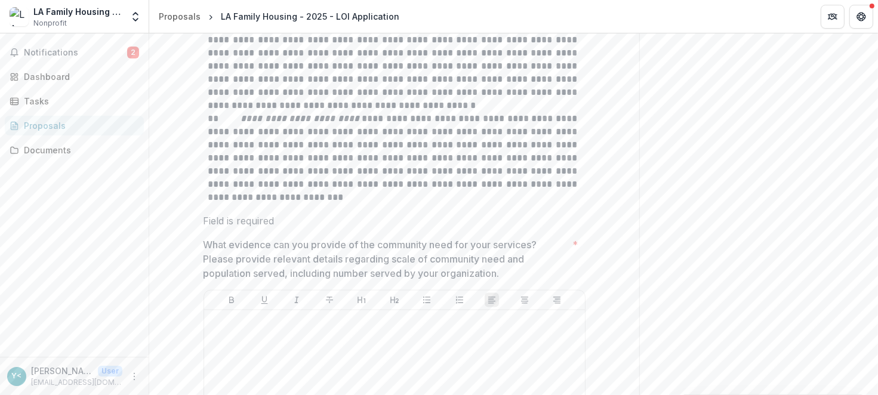  What do you see at coordinates (17, 376) in the screenshot?
I see `div: Yarely Lopez <ylopez@lafh.org> <ylopez@lafh.org>` at bounding box center [17, 376].